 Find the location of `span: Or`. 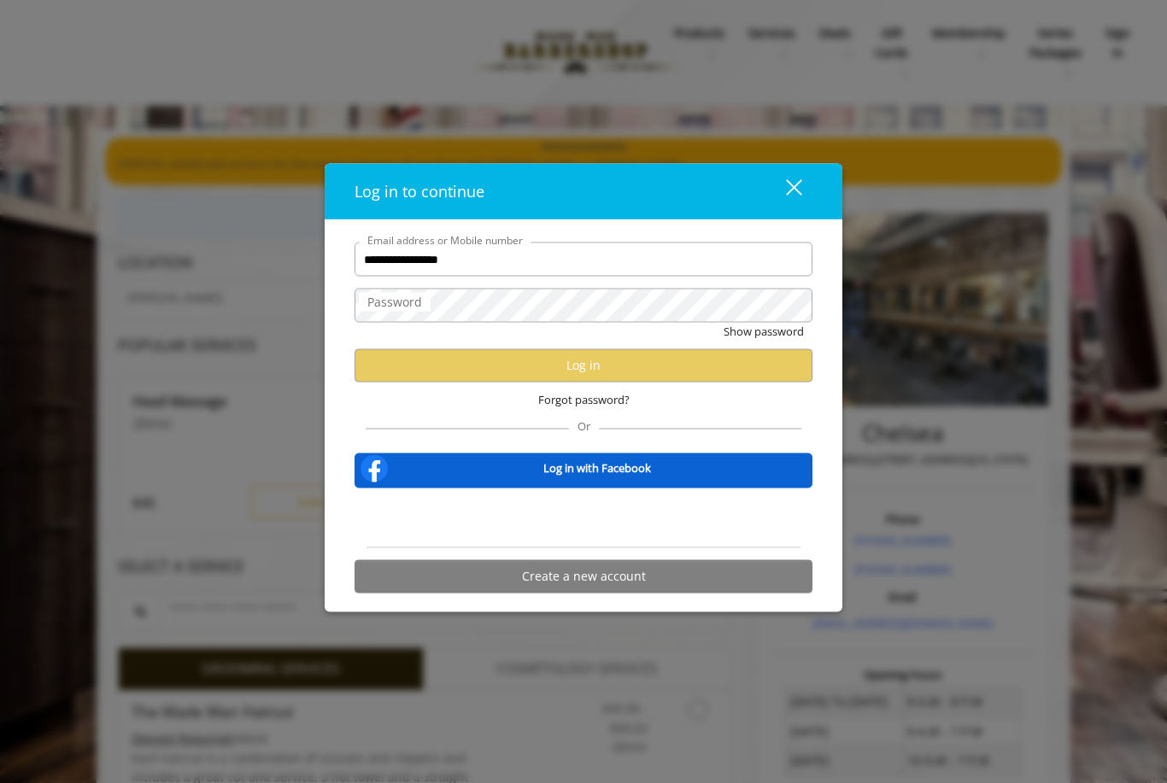

span: Or is located at coordinates (583, 425).